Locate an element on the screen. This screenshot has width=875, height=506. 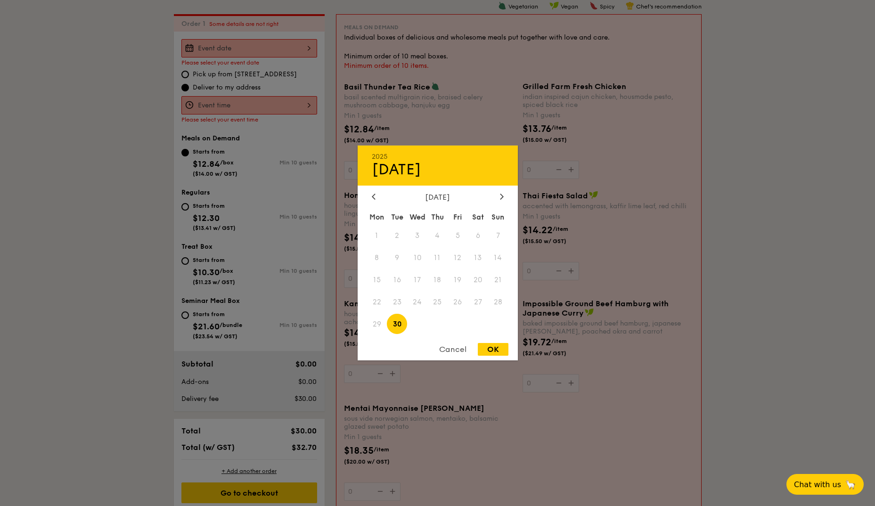
span: 4 is located at coordinates (437, 236).